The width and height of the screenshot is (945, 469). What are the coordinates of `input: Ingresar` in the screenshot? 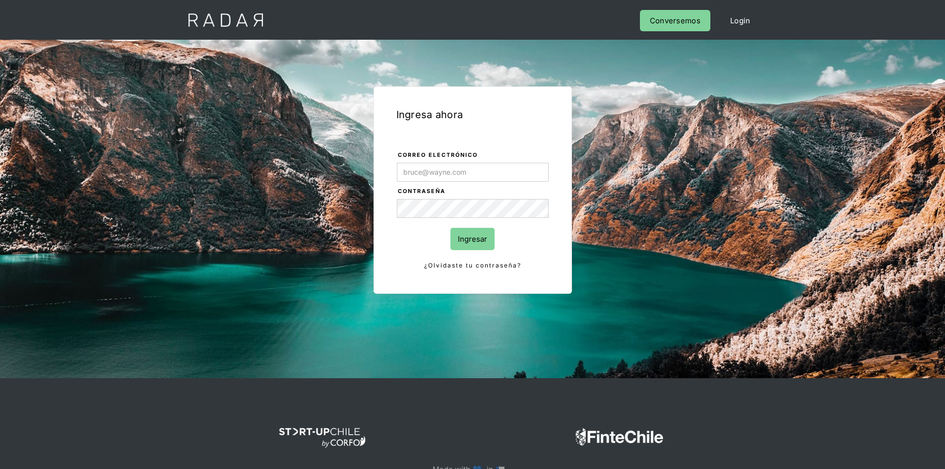 It's located at (472, 239).